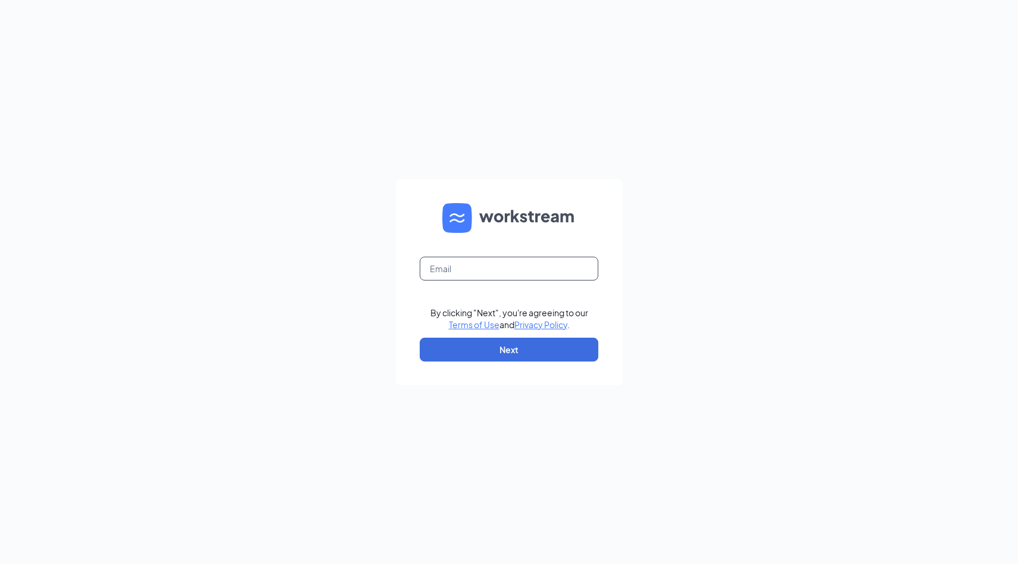 The height and width of the screenshot is (564, 1018). I want to click on a: Privacy Policy, so click(541, 325).